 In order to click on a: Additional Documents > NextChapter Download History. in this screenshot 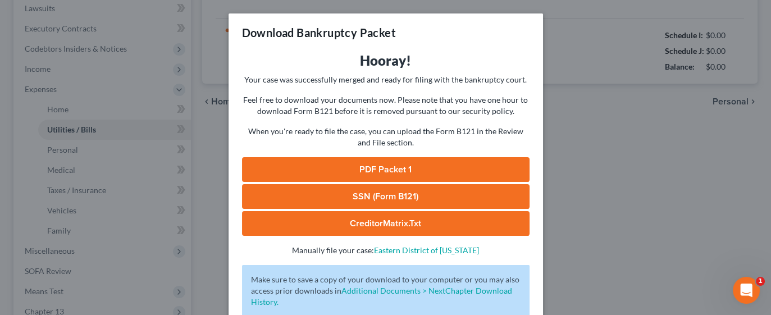, I will do `click(381, 296)`.